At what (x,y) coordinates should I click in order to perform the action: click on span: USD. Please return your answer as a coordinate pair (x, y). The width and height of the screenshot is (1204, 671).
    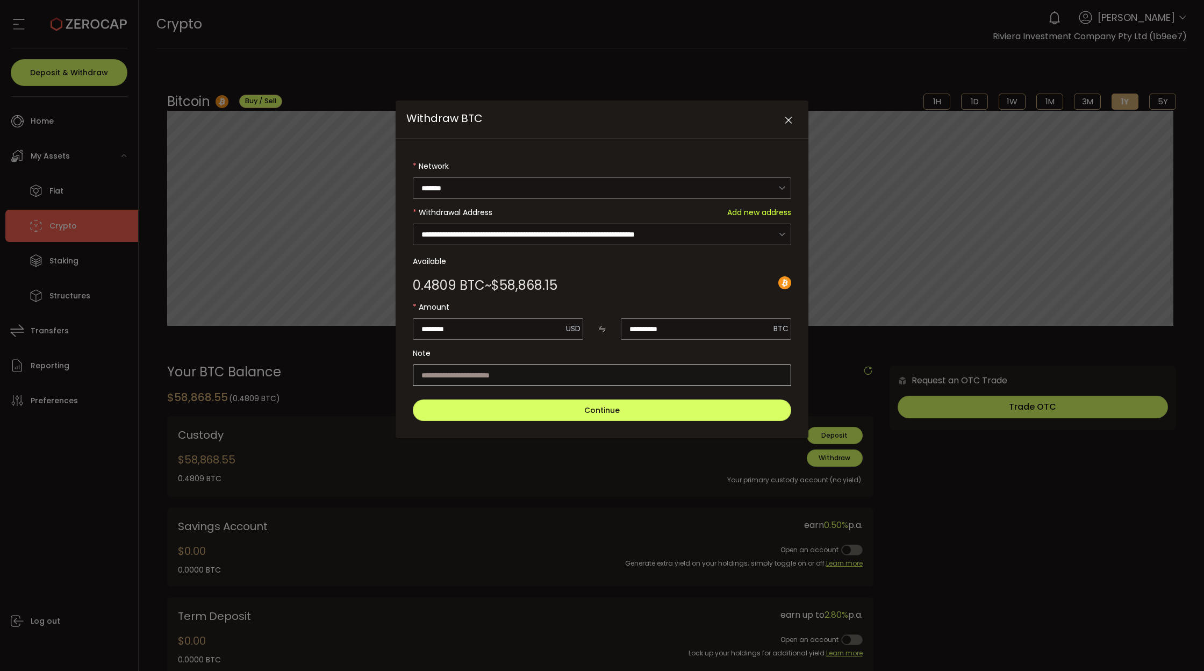
    Looking at the image, I should click on (573, 328).